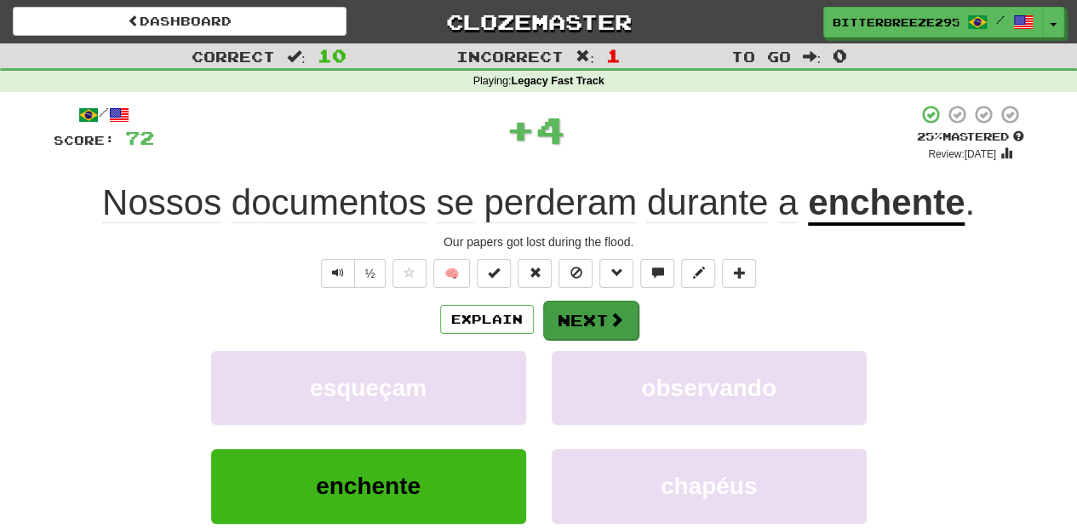 The height and width of the screenshot is (529, 1077). Describe the element at coordinates (616, 273) in the screenshot. I see `button: Grammar (alt+g)` at that location.